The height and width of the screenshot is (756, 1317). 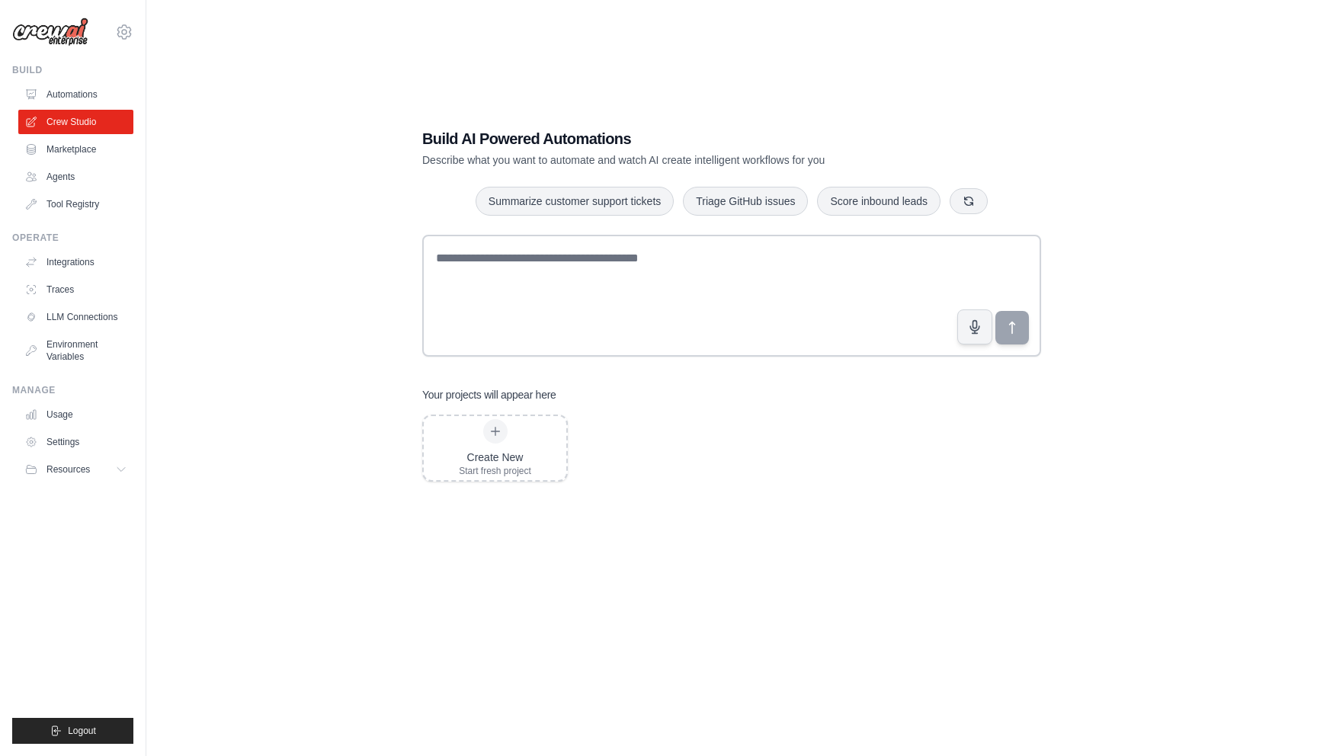 What do you see at coordinates (75, 262) in the screenshot?
I see `a: Integrations` at bounding box center [75, 262].